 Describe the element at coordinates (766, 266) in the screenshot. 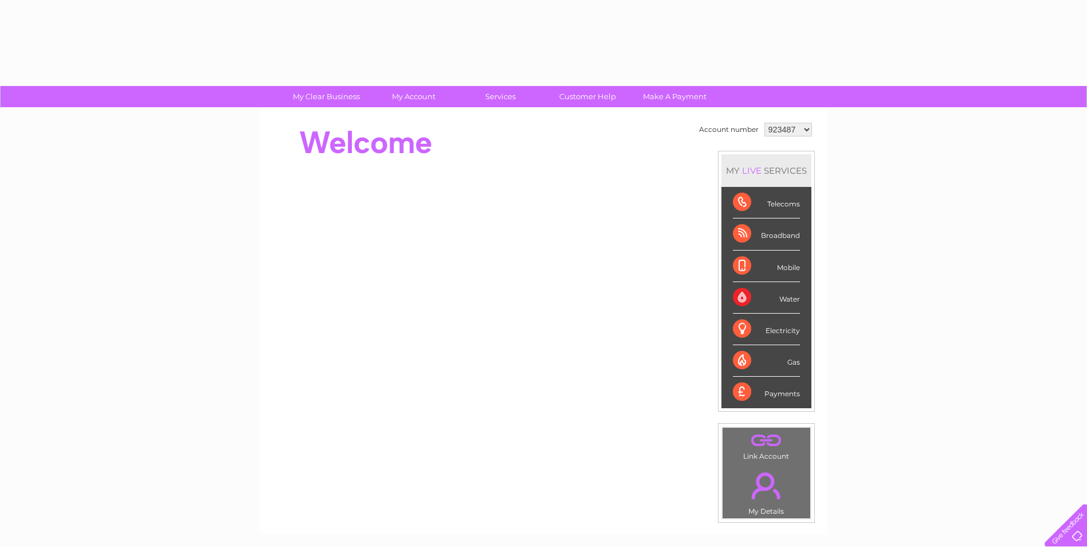

I see `div: Mobile` at that location.